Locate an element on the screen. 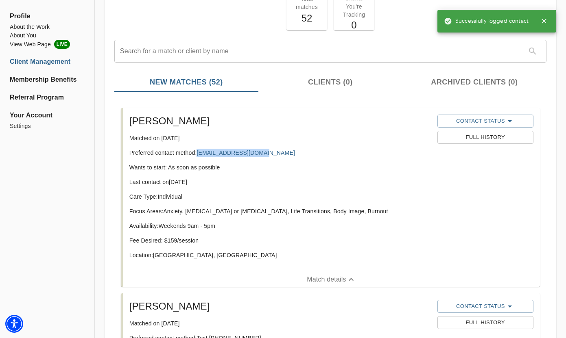 The width and height of the screenshot is (566, 338). span: Archived Clients (0) is located at coordinates (474, 82).